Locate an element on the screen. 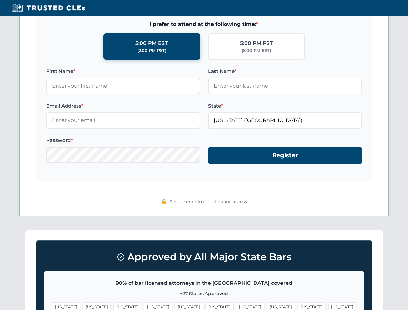 Image resolution: width=408 pixels, height=310 pixels. div: 5:00 PM EST is located at coordinates (152, 43).